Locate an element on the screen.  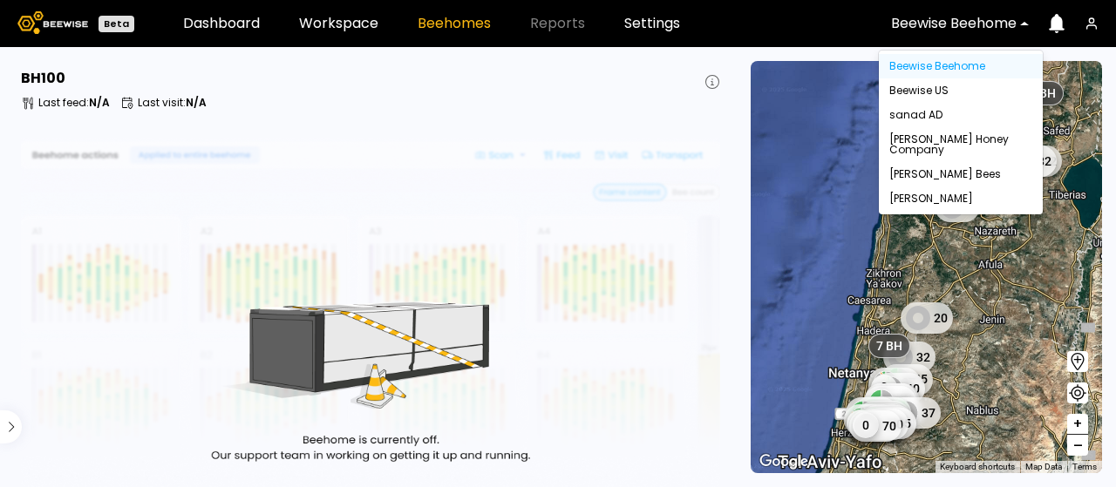
div: Beewise Beehome is located at coordinates (961, 66).